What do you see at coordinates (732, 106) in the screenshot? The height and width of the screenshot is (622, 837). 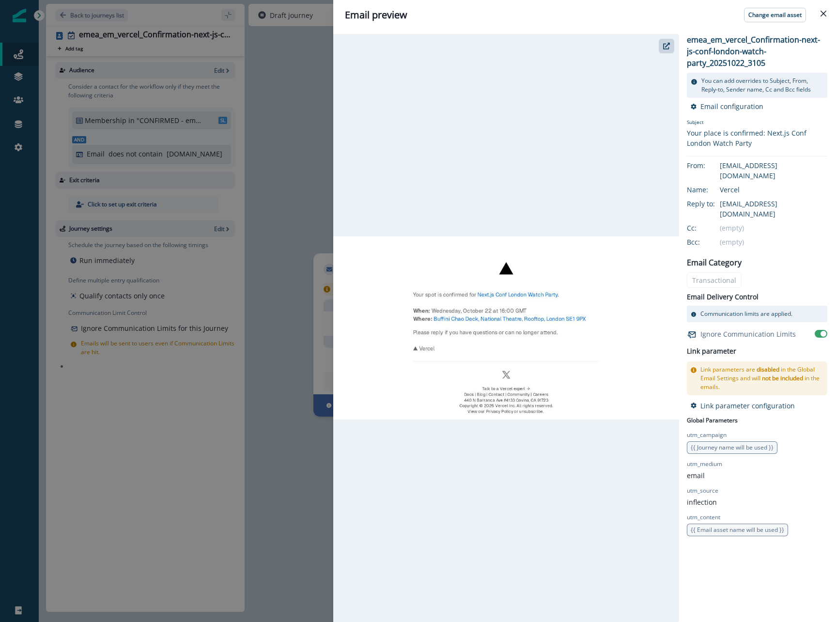 I see `p: Email configuration` at bounding box center [732, 106].